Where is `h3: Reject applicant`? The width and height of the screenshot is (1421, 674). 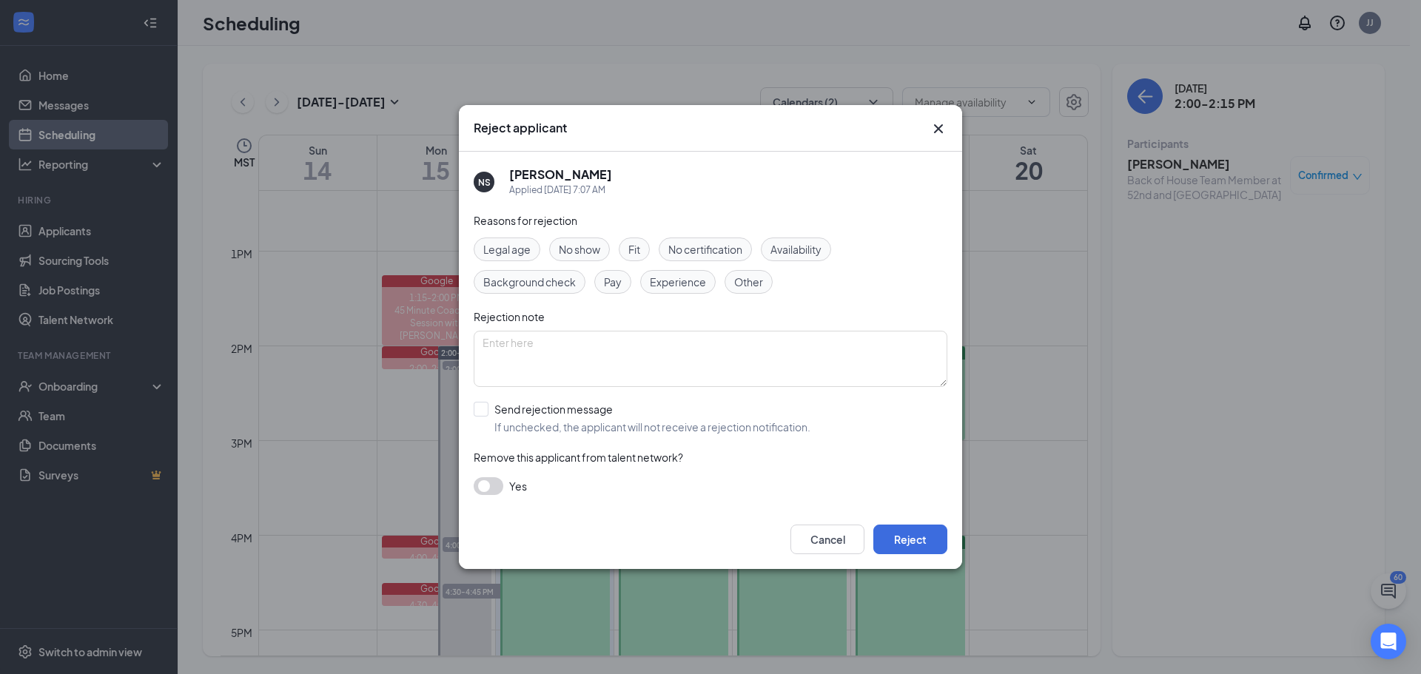
h3: Reject applicant is located at coordinates (520, 128).